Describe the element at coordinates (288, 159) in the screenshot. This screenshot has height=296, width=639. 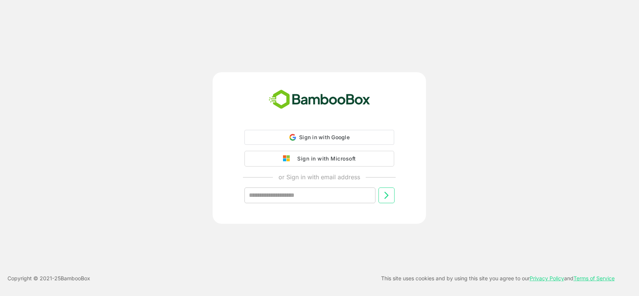
I see `img: google` at that location.